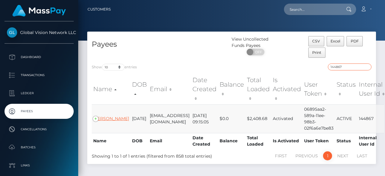 Image resolution: width=385 pixels, height=176 pixels. What do you see at coordinates (169, 141) in the screenshot?
I see `th: Email` at bounding box center [169, 141].